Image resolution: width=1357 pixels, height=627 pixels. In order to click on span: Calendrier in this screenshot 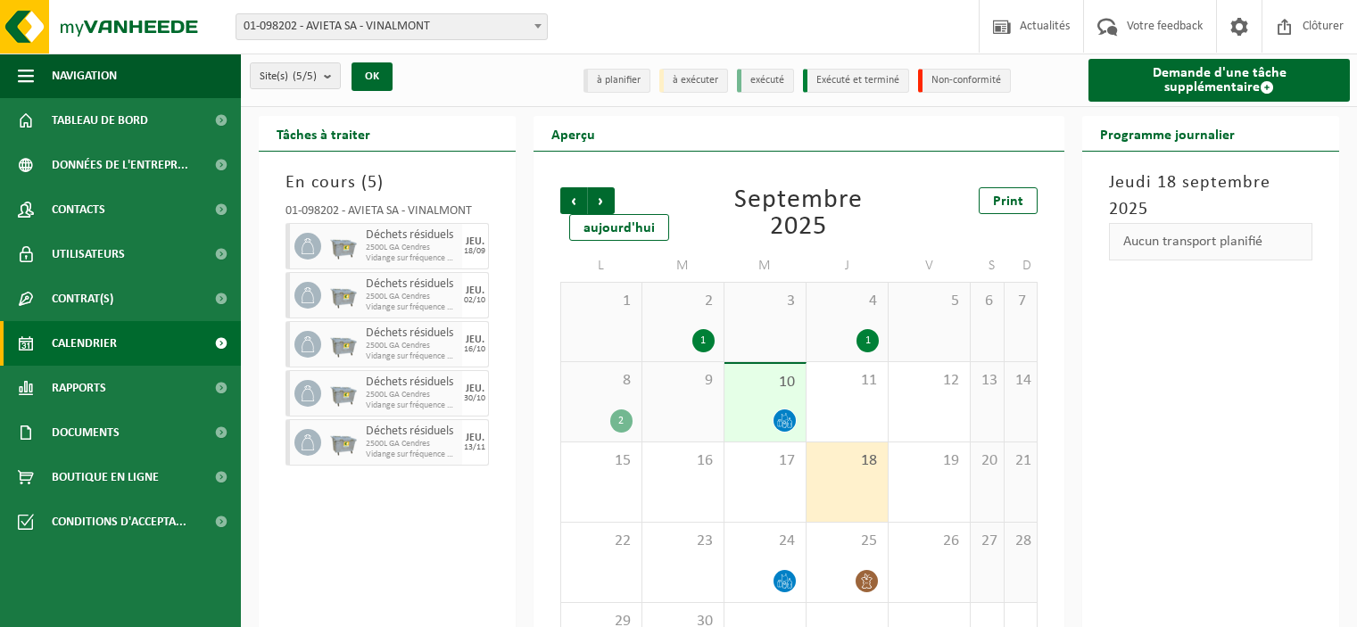, I will do `click(84, 344)`.